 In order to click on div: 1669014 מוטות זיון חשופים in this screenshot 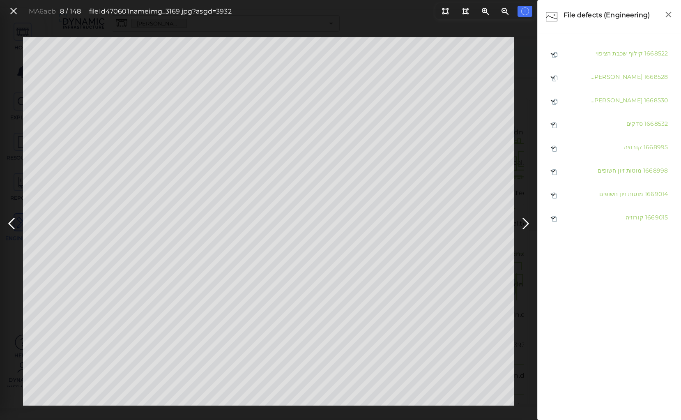, I will do `click(609, 194)`.